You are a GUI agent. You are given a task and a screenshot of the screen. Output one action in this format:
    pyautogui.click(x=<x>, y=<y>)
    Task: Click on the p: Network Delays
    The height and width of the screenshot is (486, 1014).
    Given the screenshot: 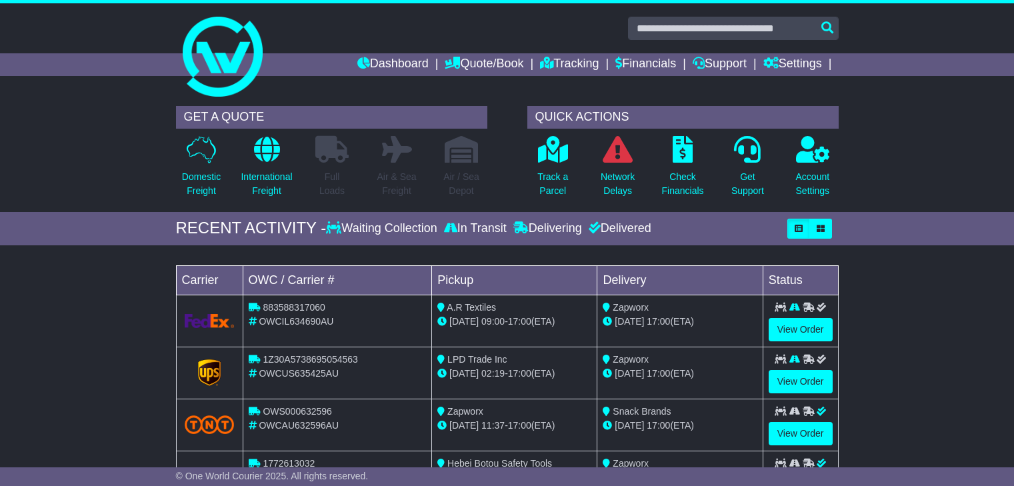 What is the action you would take?
    pyautogui.click(x=617, y=184)
    